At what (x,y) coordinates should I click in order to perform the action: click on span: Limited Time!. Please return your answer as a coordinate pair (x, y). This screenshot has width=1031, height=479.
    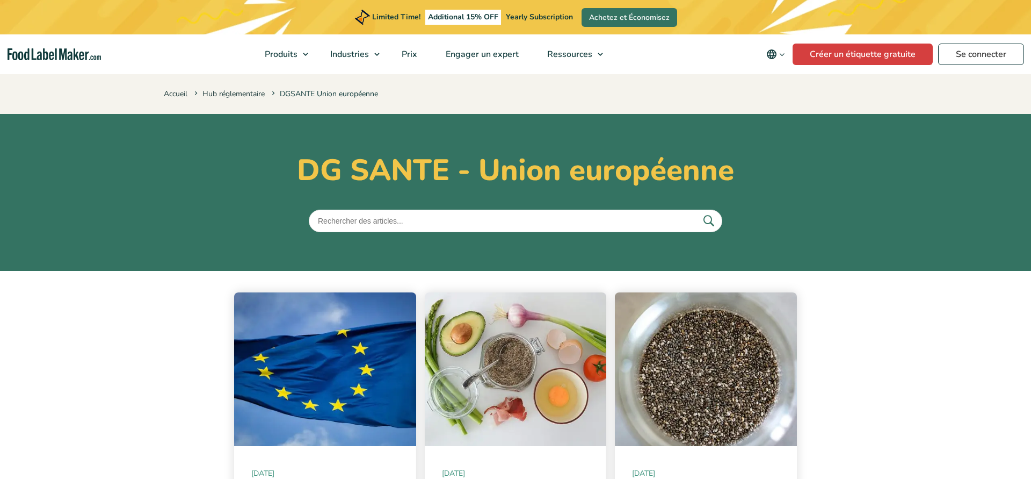
    Looking at the image, I should click on (396, 17).